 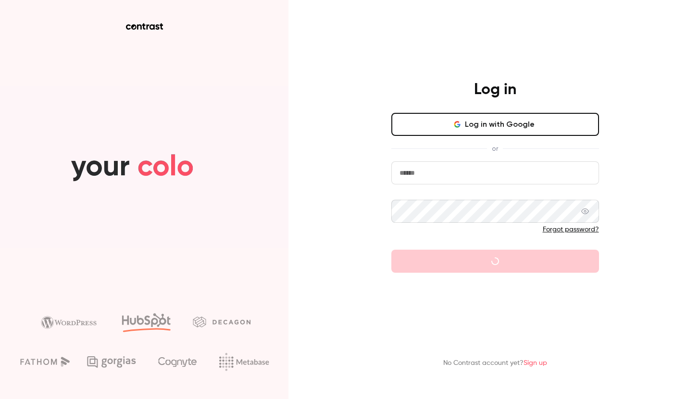 I want to click on button: Log in with Google, so click(x=495, y=124).